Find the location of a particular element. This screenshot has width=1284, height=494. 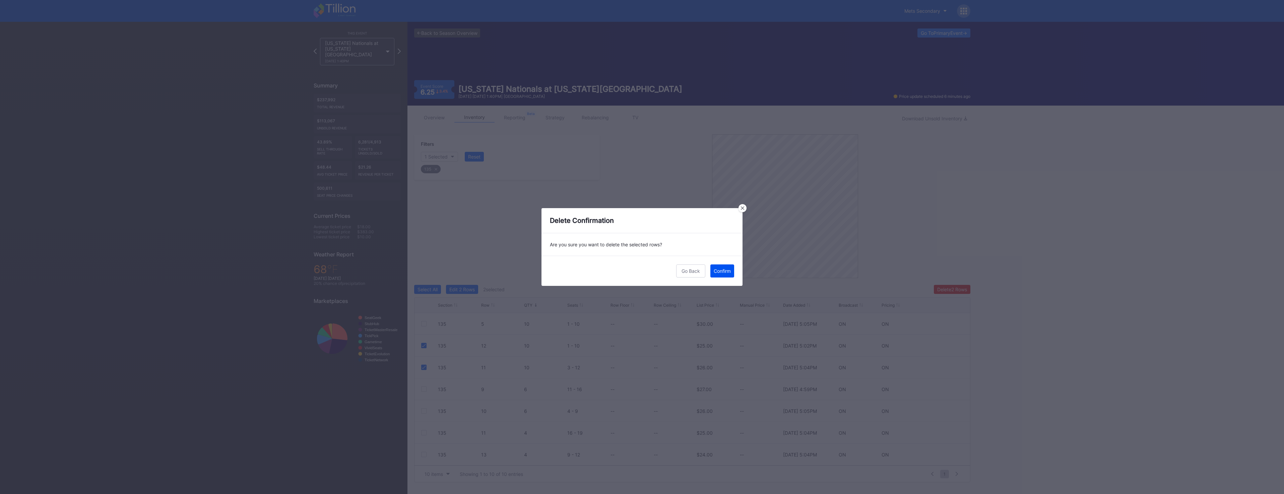

div: Go Back is located at coordinates (691, 271).